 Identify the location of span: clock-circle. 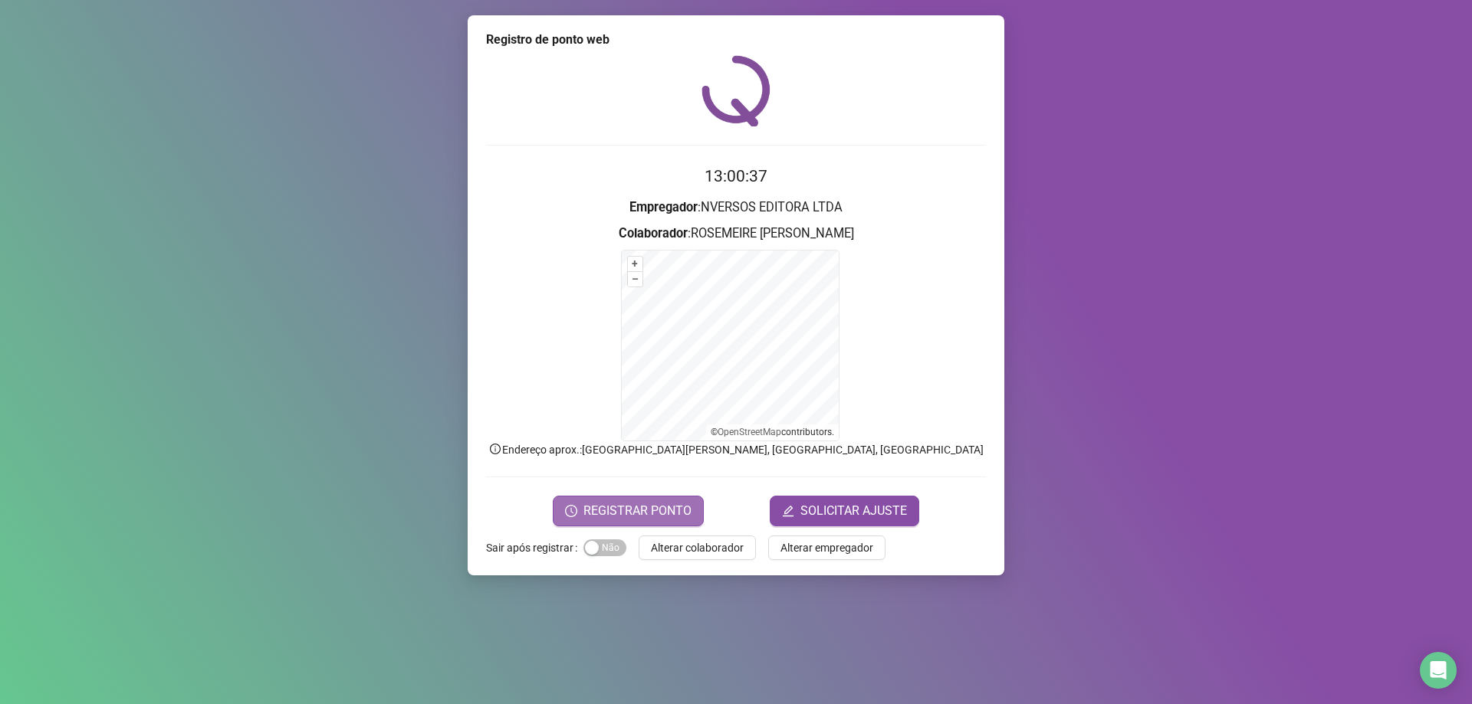
(571, 511).